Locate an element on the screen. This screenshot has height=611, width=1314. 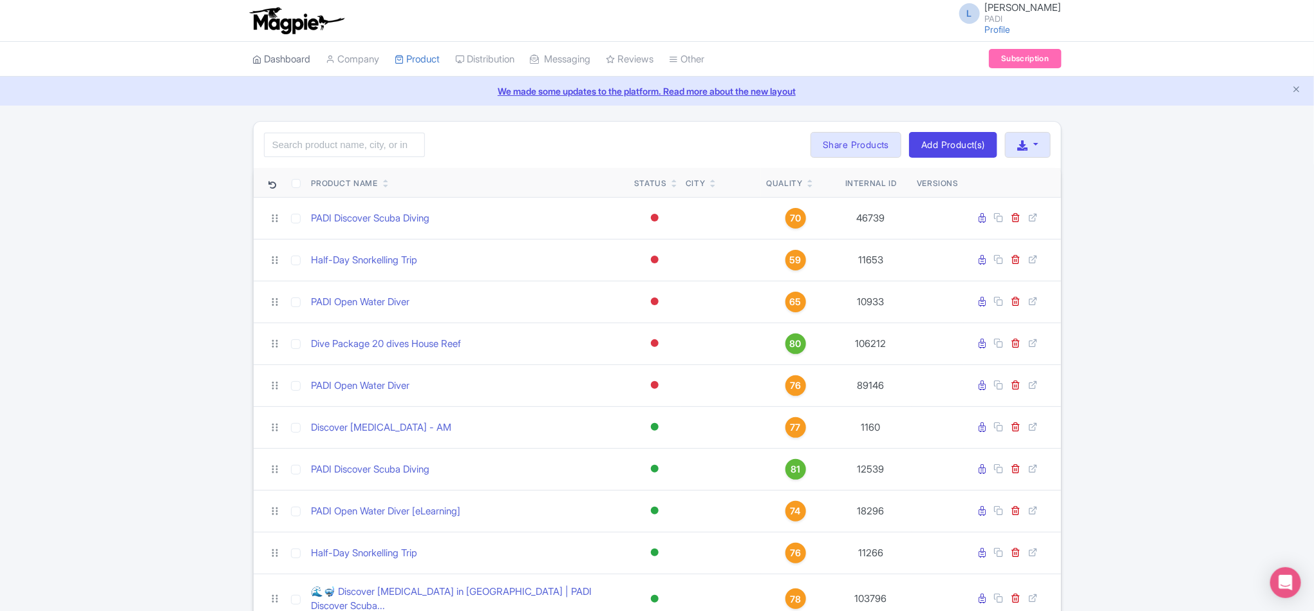
a: Add Product(s) is located at coordinates (953, 145).